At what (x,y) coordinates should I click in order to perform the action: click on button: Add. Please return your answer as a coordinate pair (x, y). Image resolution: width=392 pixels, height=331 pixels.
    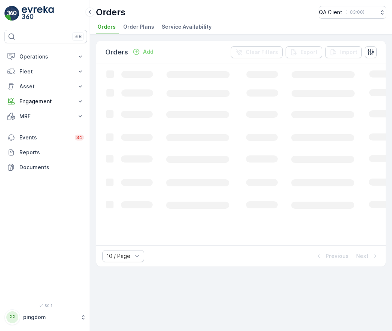
    Looking at the image, I should click on (143, 52).